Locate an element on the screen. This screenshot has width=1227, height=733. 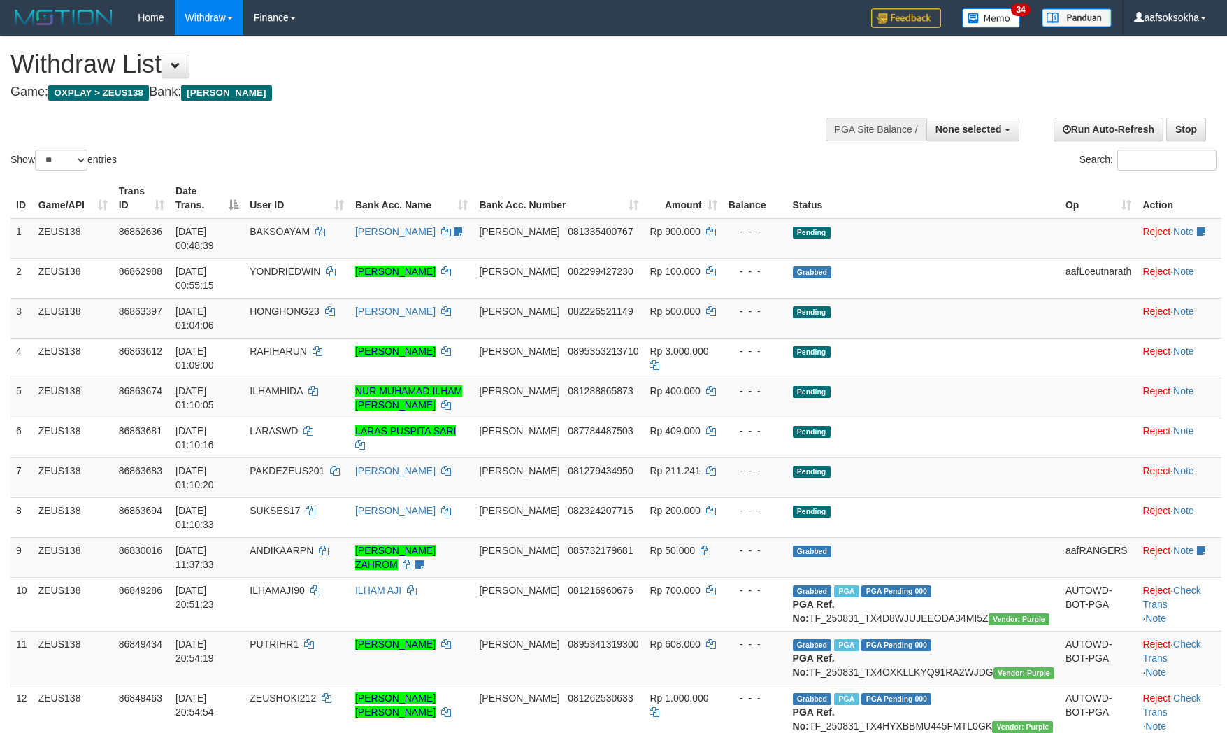
span: HONGHONG23 is located at coordinates (285, 311).